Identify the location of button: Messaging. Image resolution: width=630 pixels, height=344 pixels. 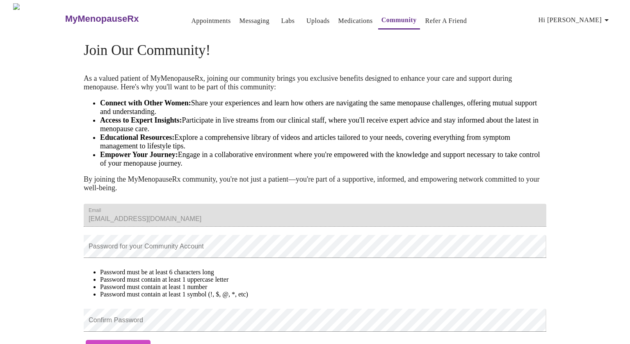
(254, 21).